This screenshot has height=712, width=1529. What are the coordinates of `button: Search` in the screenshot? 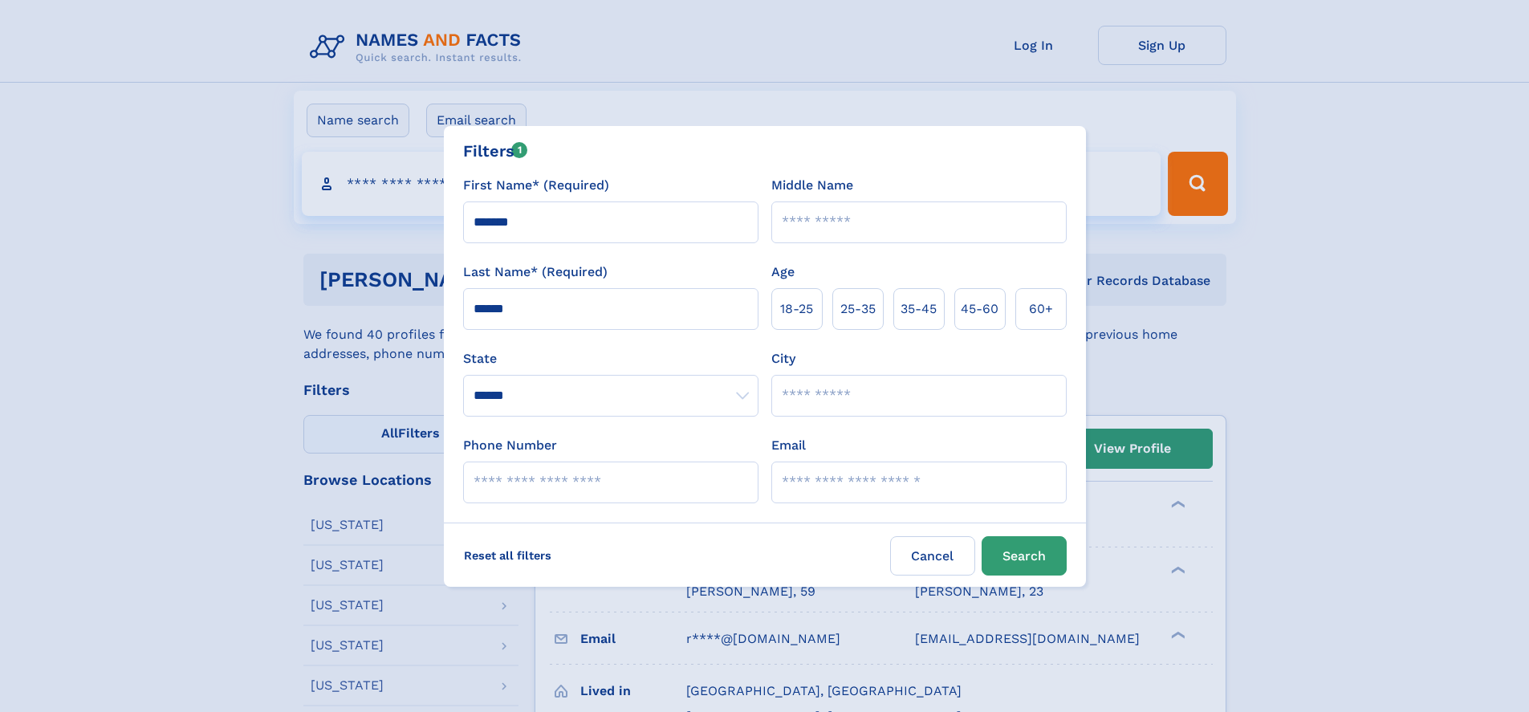 It's located at (1024, 555).